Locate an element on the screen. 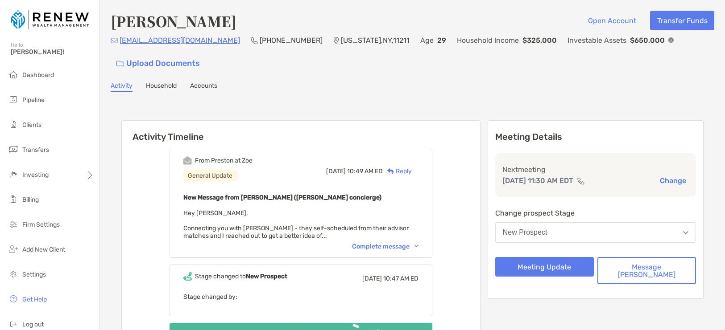 The image size is (725, 330). img: dashboard icon is located at coordinates (13, 74).